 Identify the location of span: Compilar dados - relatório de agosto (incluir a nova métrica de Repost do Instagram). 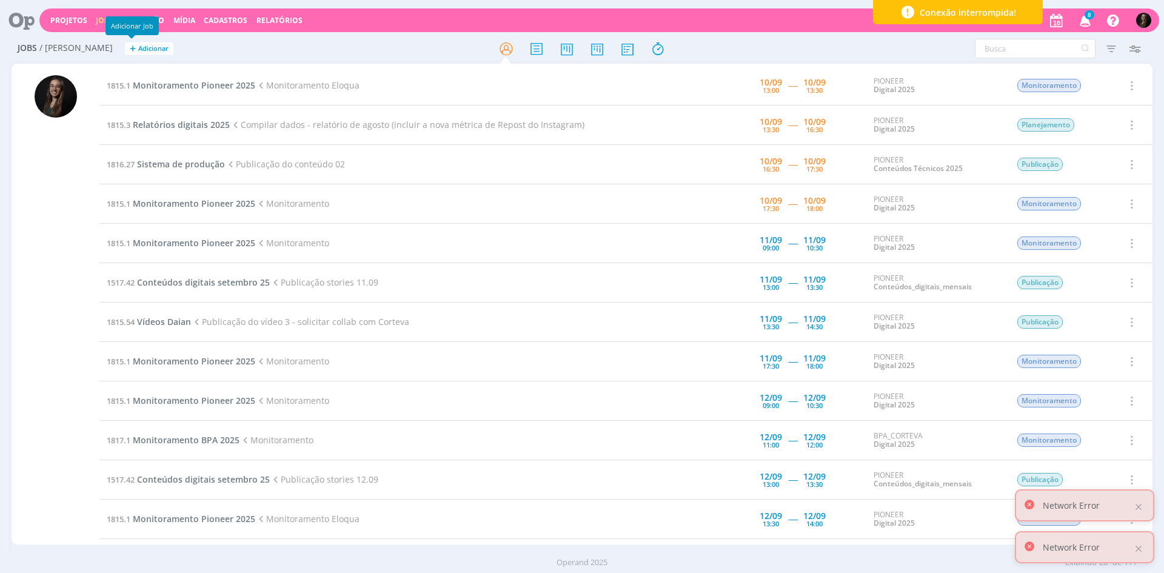
(407, 124).